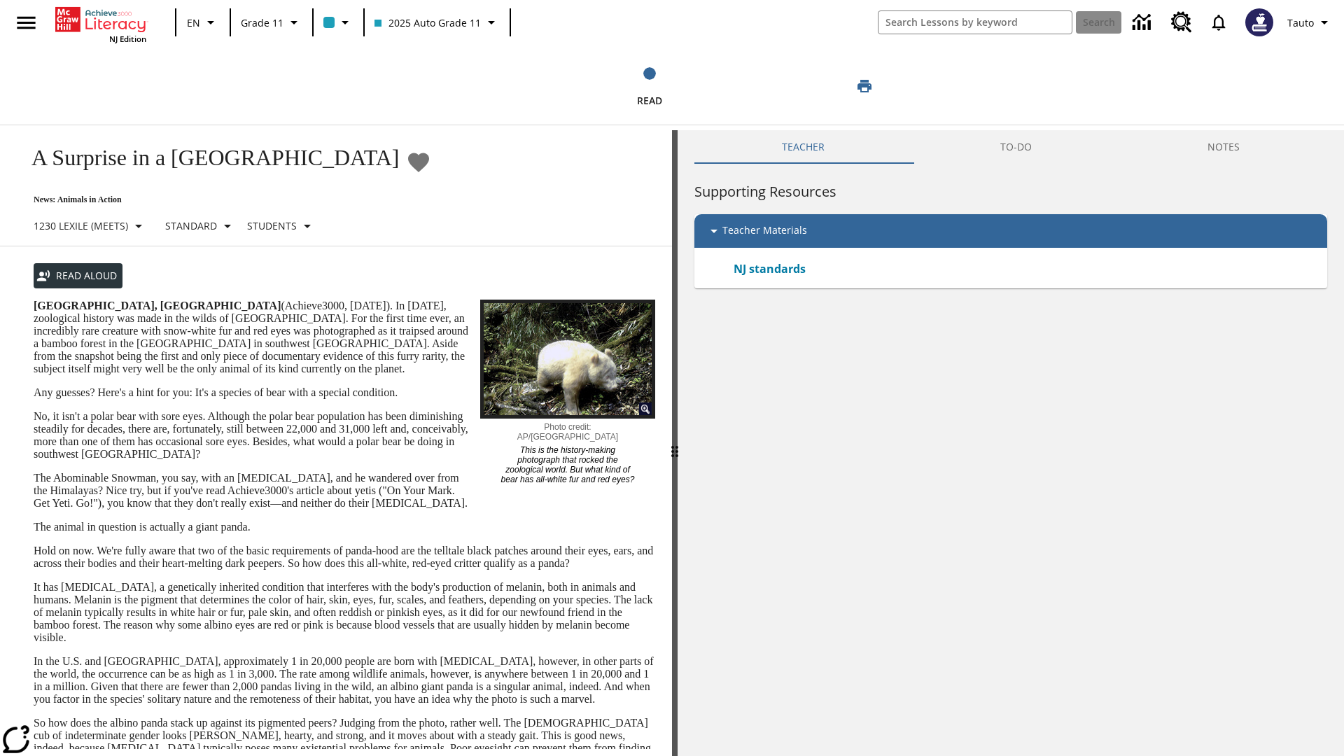  I want to click on button: Scaffolds, Standard, so click(200, 226).